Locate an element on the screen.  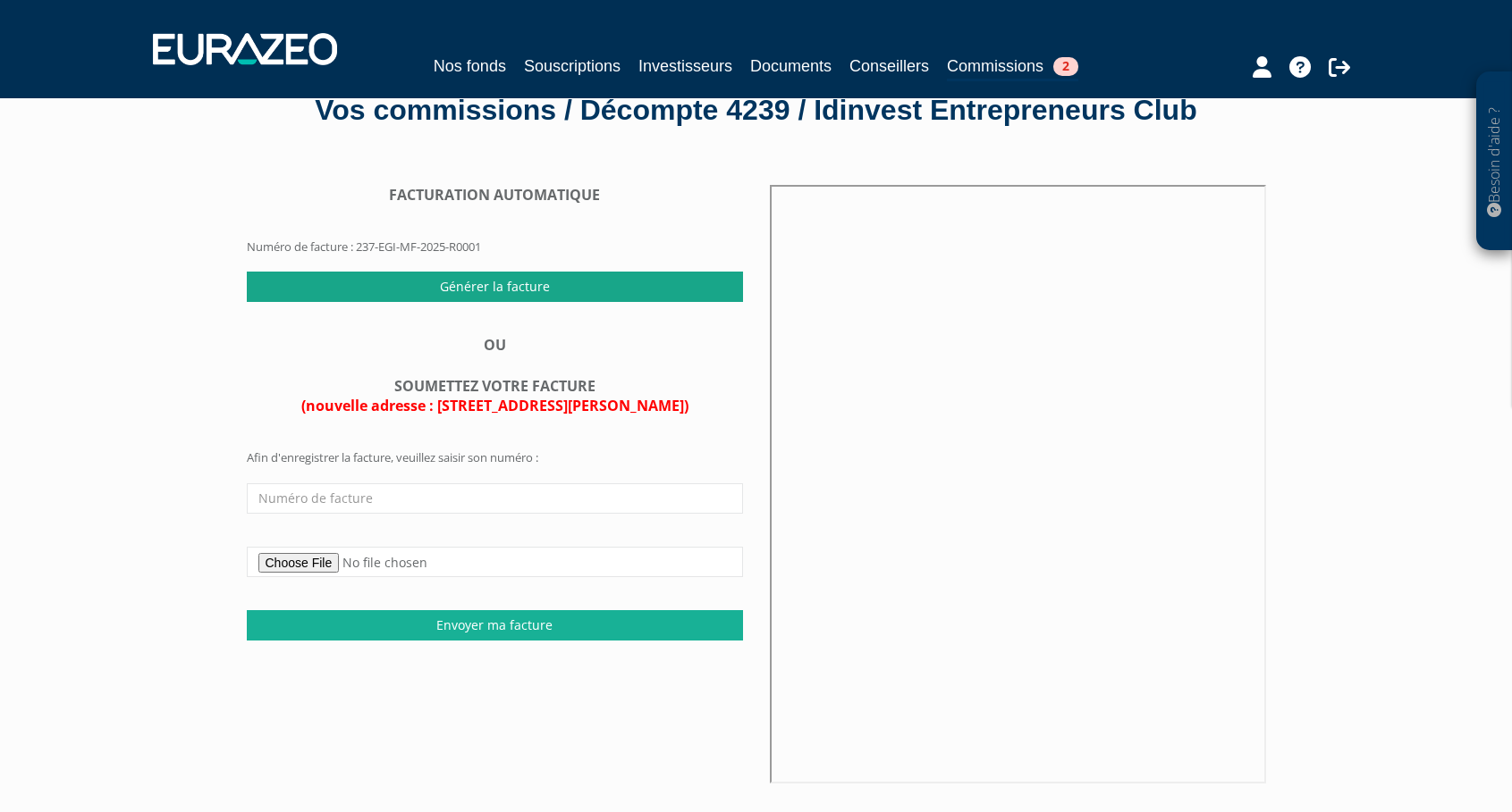
p: Besoin d'aide ? is located at coordinates (1494, 162).